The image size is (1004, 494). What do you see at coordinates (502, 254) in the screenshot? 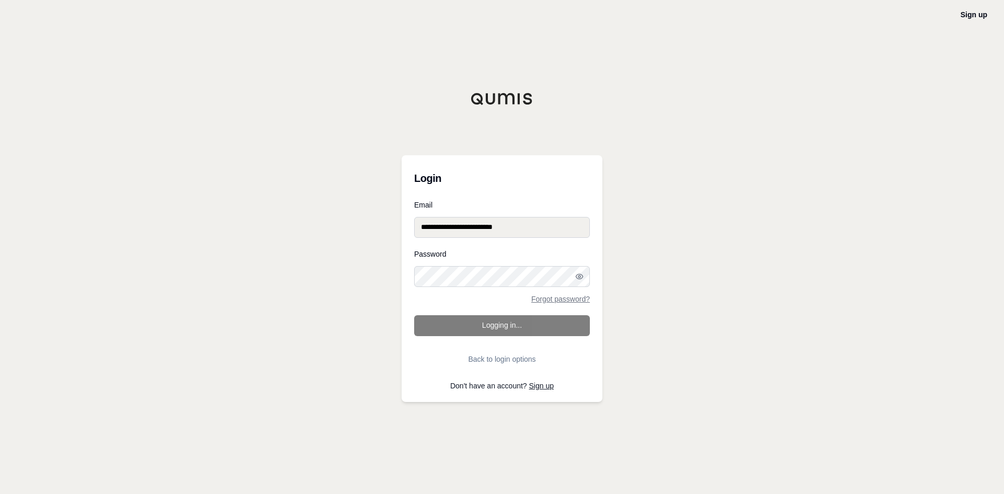
I see `label: Password` at bounding box center [502, 254].